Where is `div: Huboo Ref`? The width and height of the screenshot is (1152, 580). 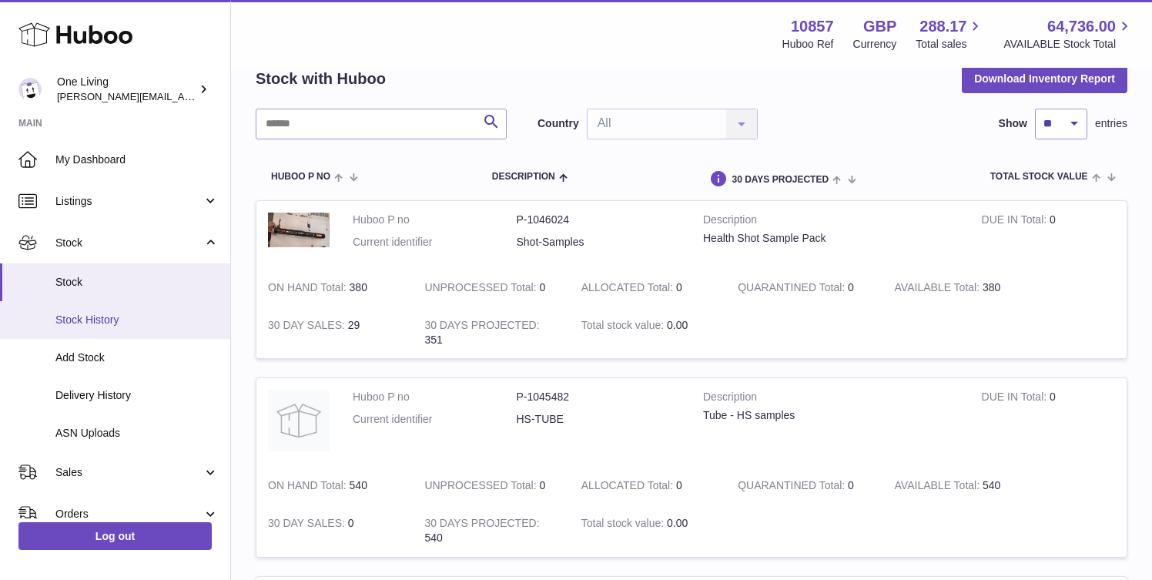 div: Huboo Ref is located at coordinates (808, 44).